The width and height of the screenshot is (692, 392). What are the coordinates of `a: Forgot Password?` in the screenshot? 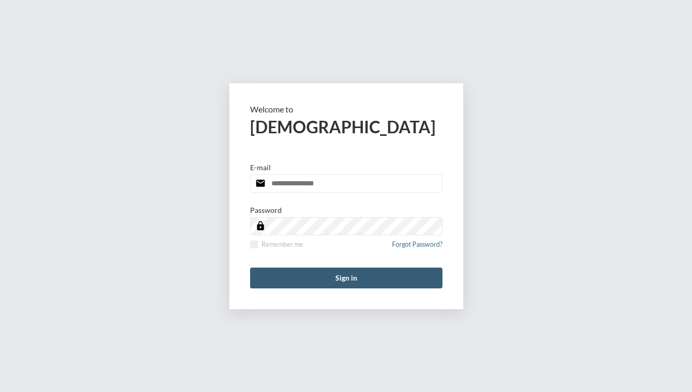 It's located at (417, 247).